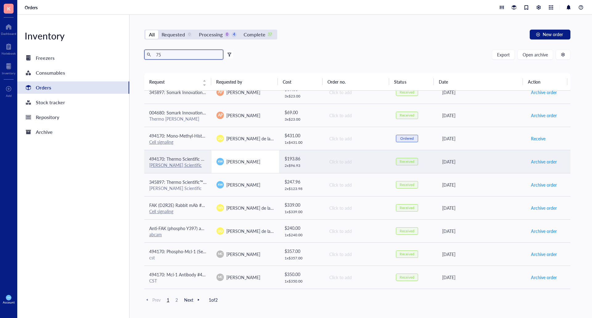 This screenshot has width=592, height=318. What do you see at coordinates (211, 35) in the screenshot?
I see `div: segmented control` at bounding box center [211, 35].